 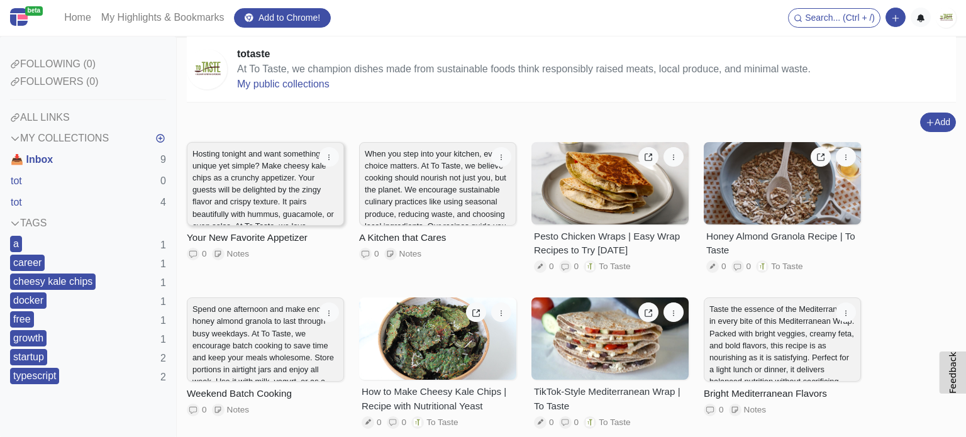 What do you see at coordinates (88, 82) in the screenshot?
I see `div: FOLLOWERS (0)` at bounding box center [88, 82].